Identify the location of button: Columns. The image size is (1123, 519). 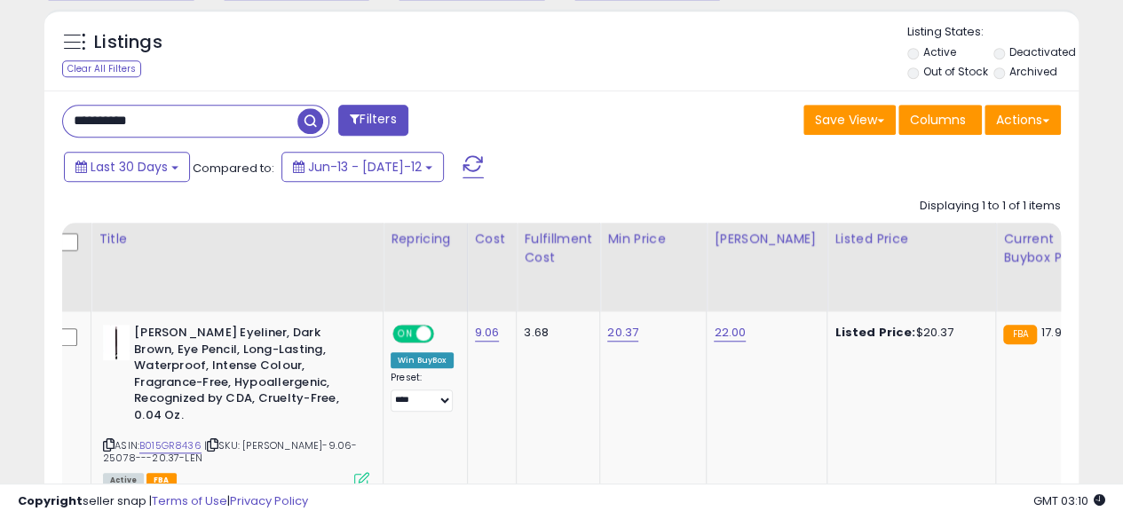
(940, 120).